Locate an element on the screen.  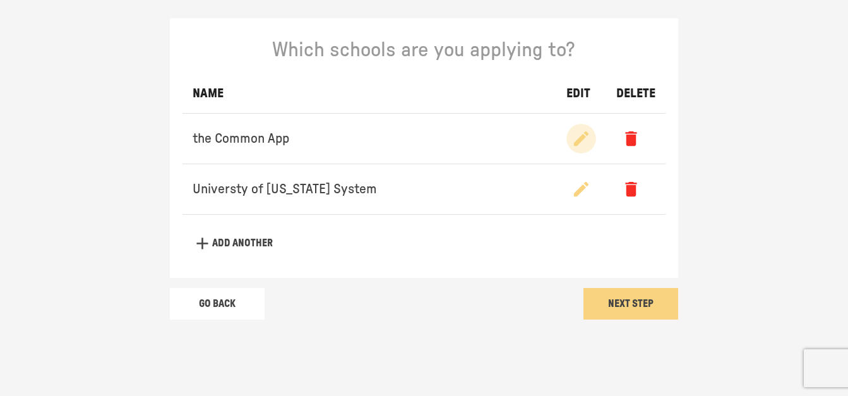
p: Which schools are you applying to? is located at coordinates (424, 51).